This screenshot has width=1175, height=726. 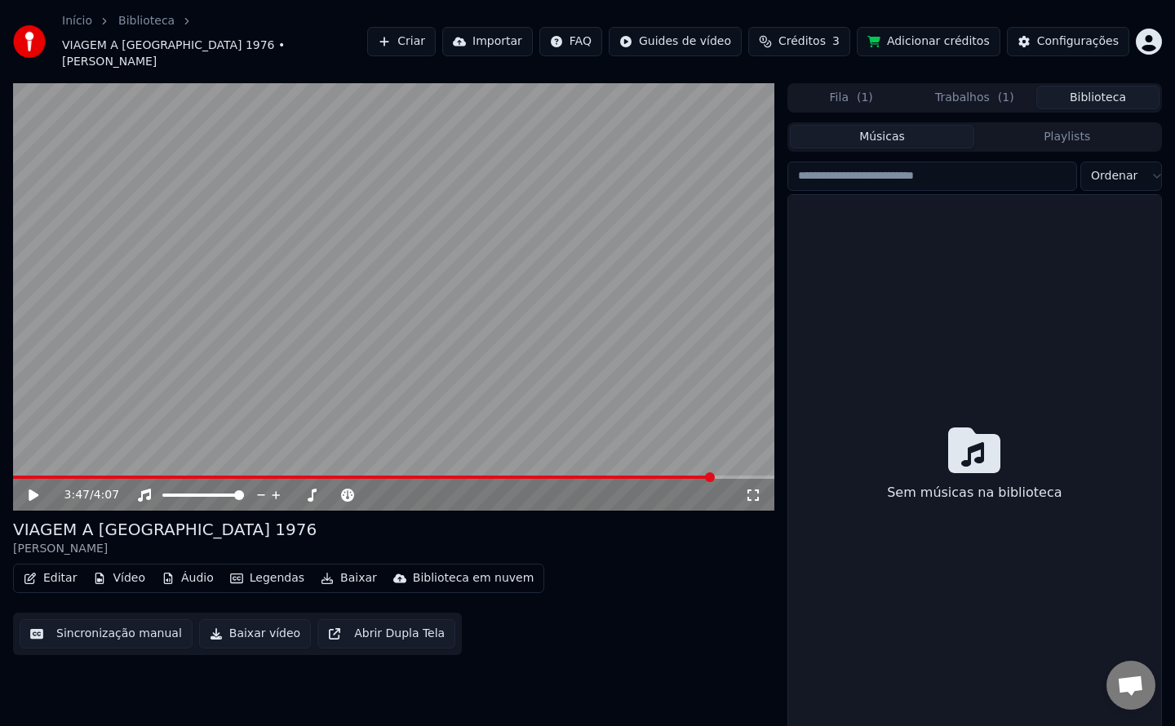 I want to click on button: Adicionar créditos, so click(x=928, y=42).